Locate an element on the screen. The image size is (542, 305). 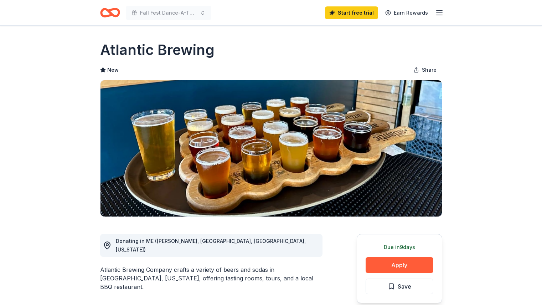
img: Image for Atlantic Brewing is located at coordinates (271, 148).